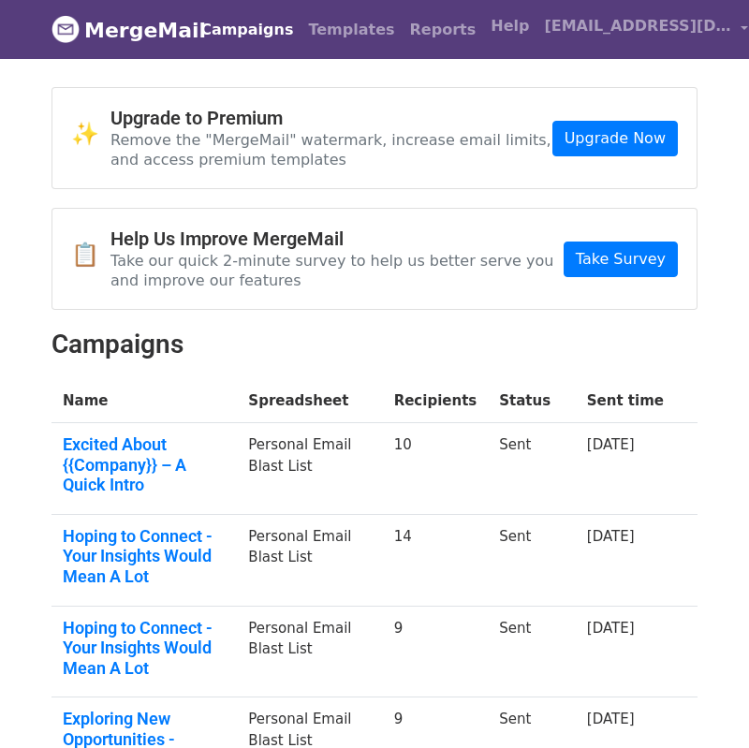 The height and width of the screenshot is (748, 749). What do you see at coordinates (144, 464) in the screenshot?
I see `a: Excited About {{Company}} – A Quick Intro` at bounding box center [144, 464].